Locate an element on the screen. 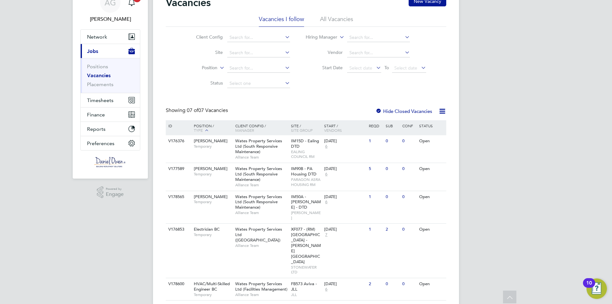  span: Electrician BC is located at coordinates (207, 229).